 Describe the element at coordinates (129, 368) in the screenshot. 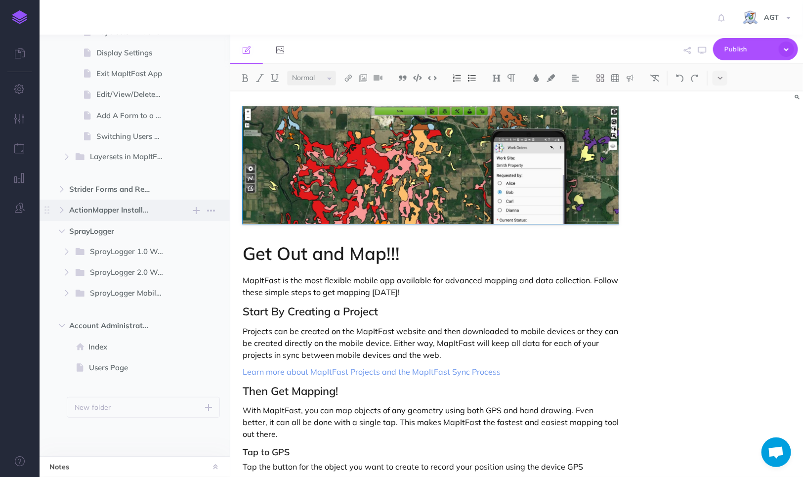

I see `span: Users Page` at that location.